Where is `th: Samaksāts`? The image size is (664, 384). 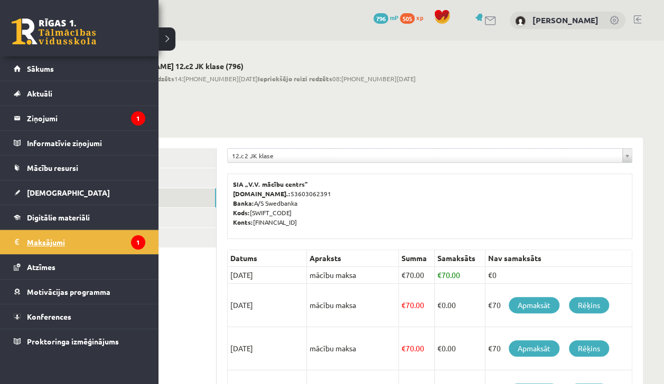 th: Samaksāts is located at coordinates (459, 259).